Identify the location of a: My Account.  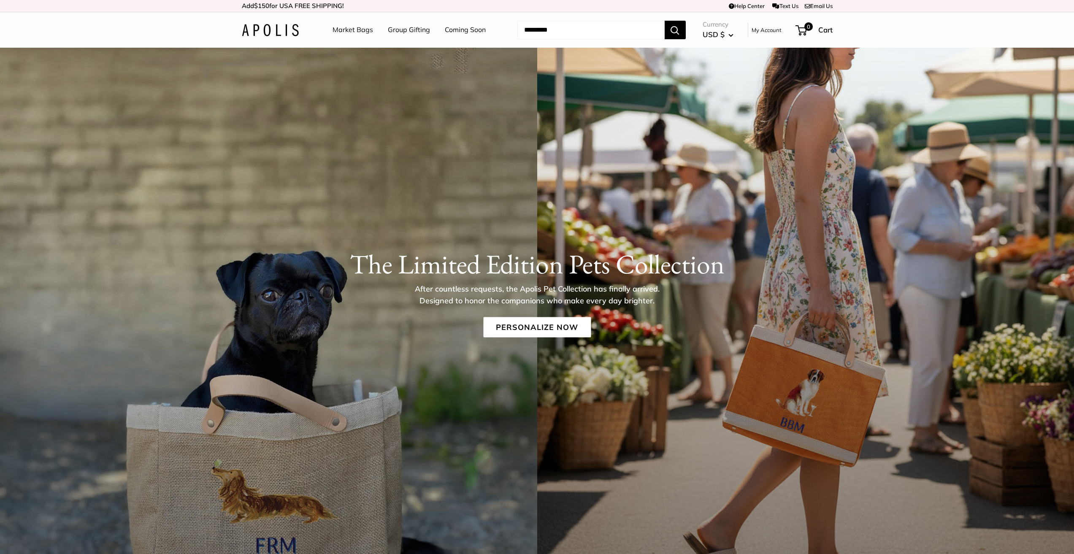
(766, 30).